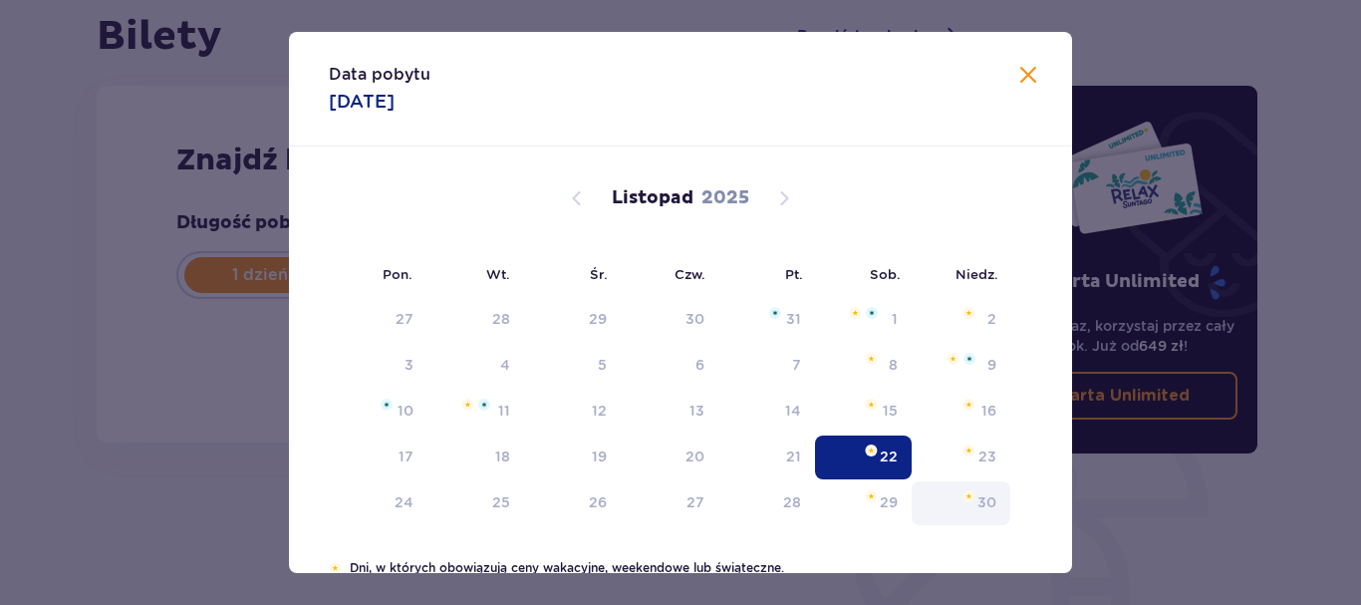 The width and height of the screenshot is (1361, 605). I want to click on td: czwartek, 13 listopada 2025, so click(670, 411).